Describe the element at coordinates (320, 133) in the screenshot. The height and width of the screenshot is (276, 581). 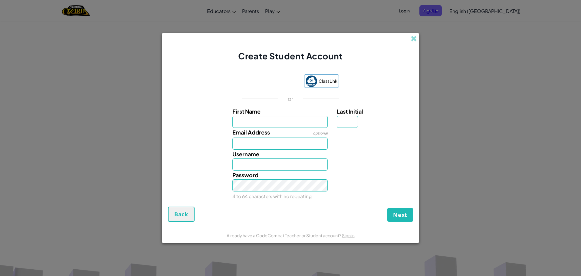
I see `span: optional` at that location.